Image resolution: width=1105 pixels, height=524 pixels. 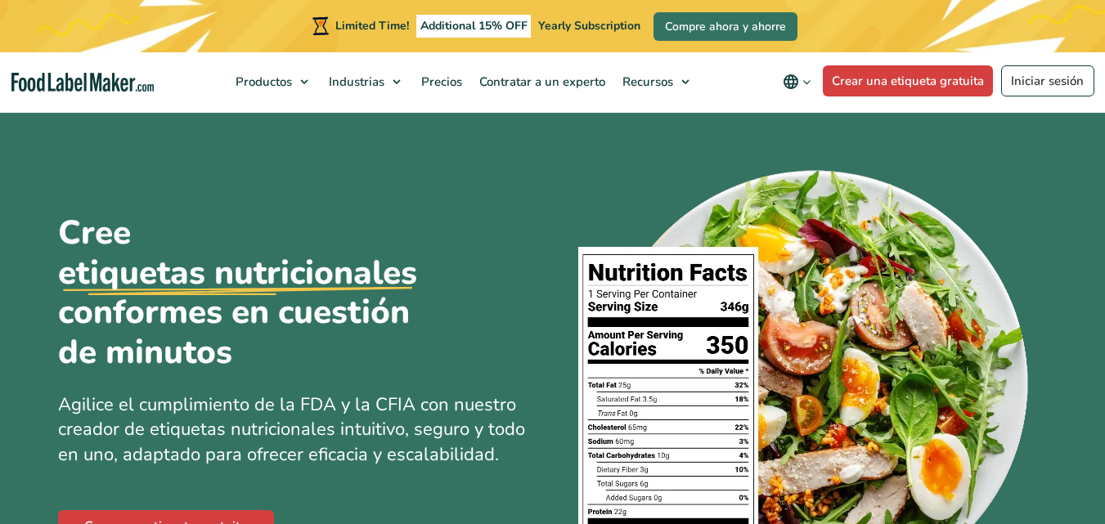 I want to click on a: Iniciar sesión, so click(x=1047, y=81).